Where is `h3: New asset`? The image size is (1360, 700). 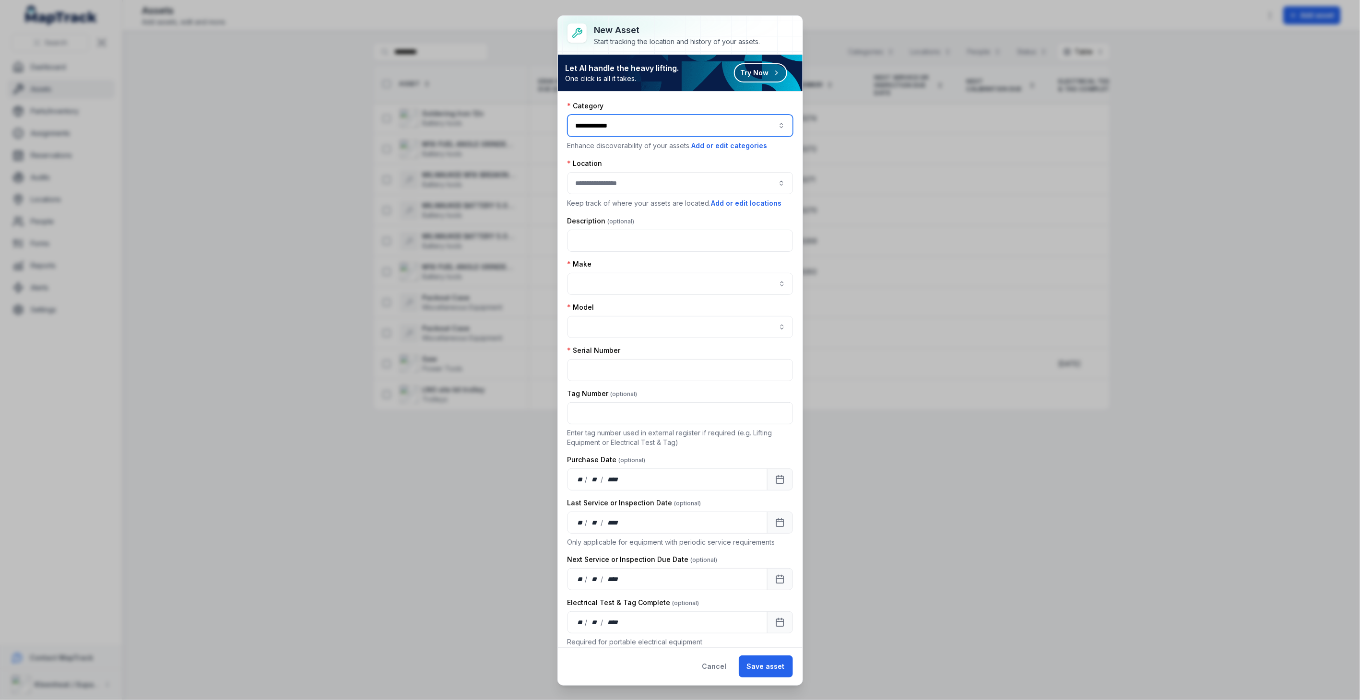
h3: New asset is located at coordinates (677, 30).